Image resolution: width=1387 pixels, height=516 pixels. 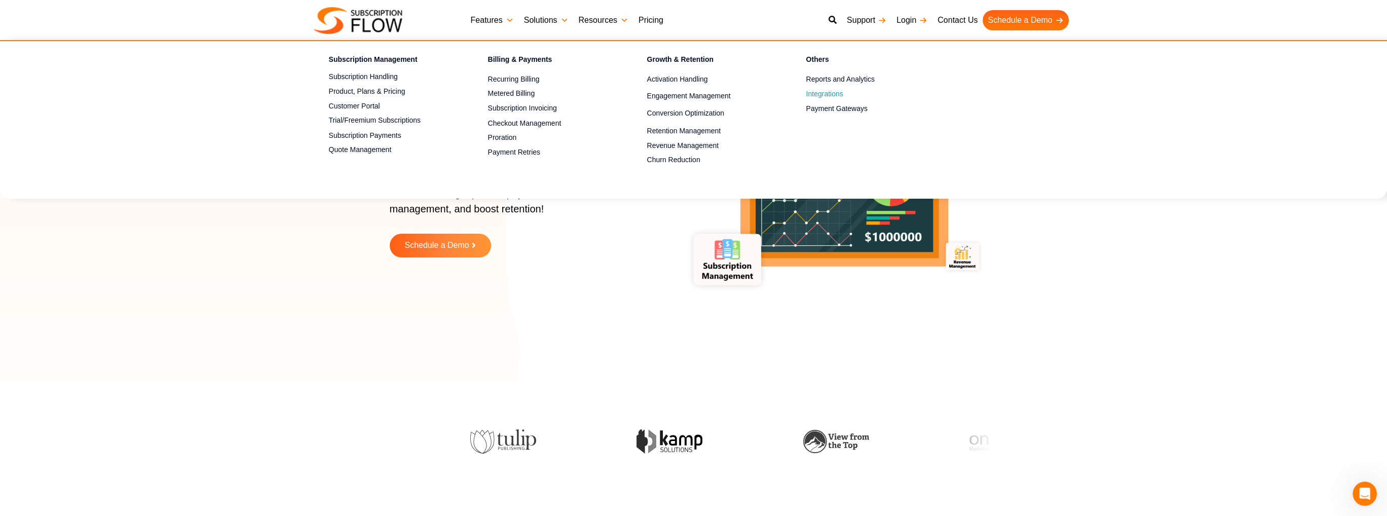 What do you see at coordinates (709, 131) in the screenshot?
I see `a: Retention Management` at bounding box center [709, 131].